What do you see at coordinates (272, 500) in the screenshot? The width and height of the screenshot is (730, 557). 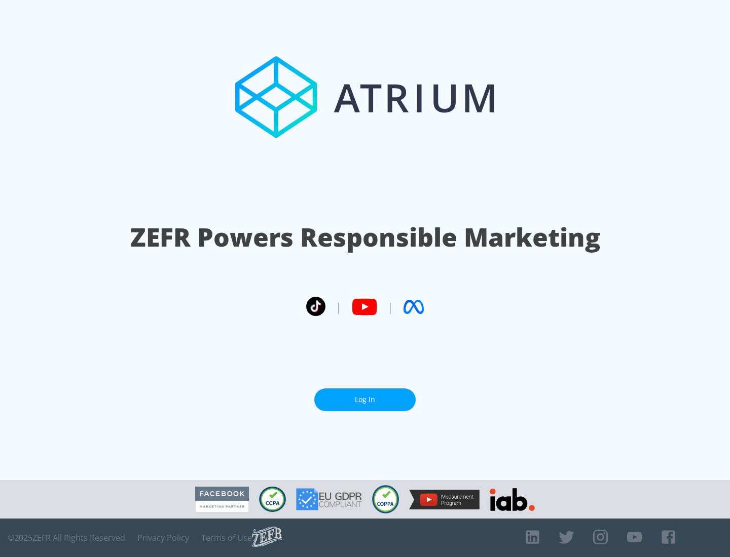 I see `img: CCPA Compliant` at bounding box center [272, 500].